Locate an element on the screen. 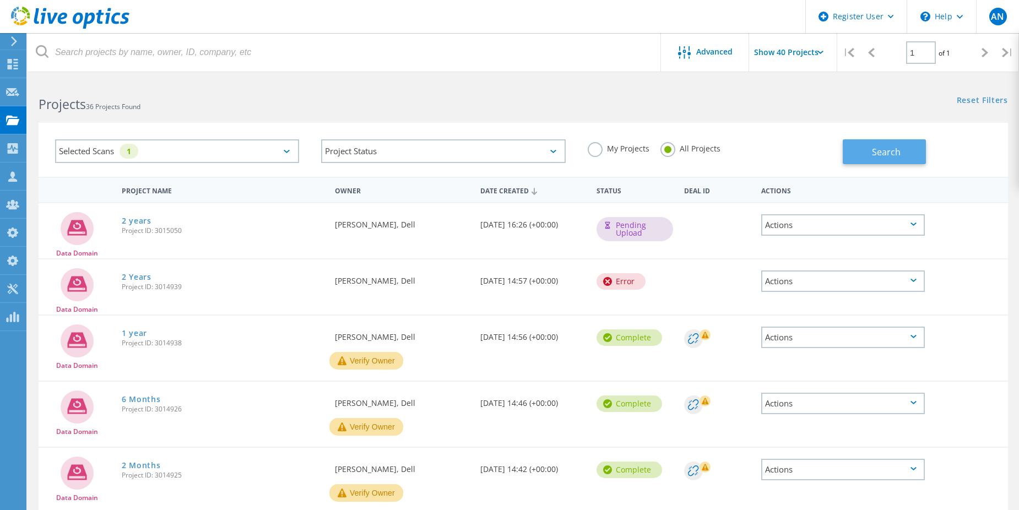 This screenshot has width=1019, height=510. a: 2 Months is located at coordinates (141, 465).